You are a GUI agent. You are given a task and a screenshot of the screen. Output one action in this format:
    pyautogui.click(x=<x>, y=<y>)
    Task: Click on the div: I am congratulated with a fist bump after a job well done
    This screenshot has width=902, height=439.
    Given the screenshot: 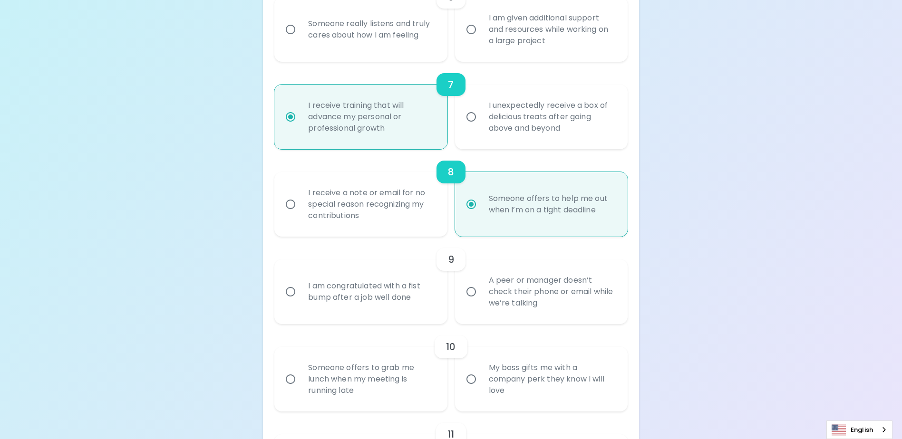 What is the action you would take?
    pyautogui.click(x=371, y=292)
    